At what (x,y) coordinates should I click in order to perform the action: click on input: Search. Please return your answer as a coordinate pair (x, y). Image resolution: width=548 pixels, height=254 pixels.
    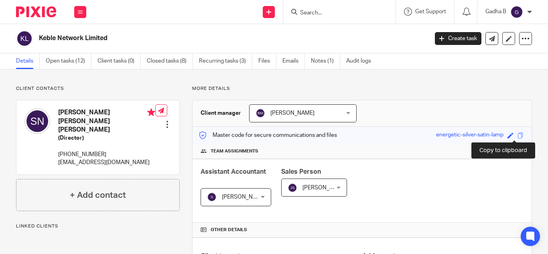
    Looking at the image, I should click on (336, 13).